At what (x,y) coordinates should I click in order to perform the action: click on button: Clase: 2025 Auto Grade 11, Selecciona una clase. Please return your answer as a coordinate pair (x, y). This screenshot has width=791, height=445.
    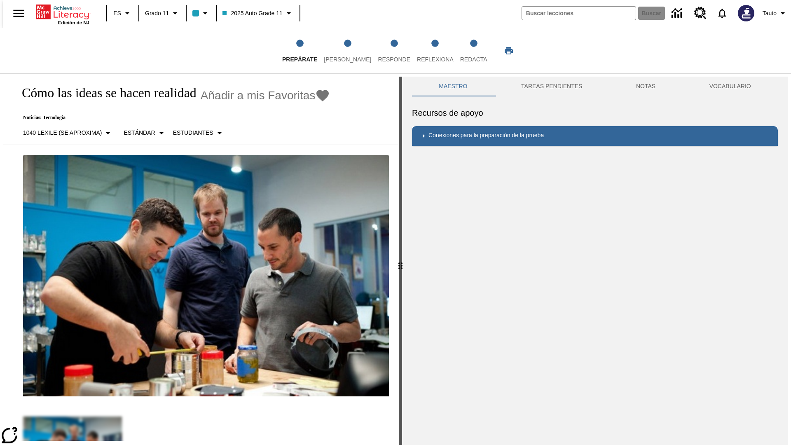
    Looking at the image, I should click on (258, 13).